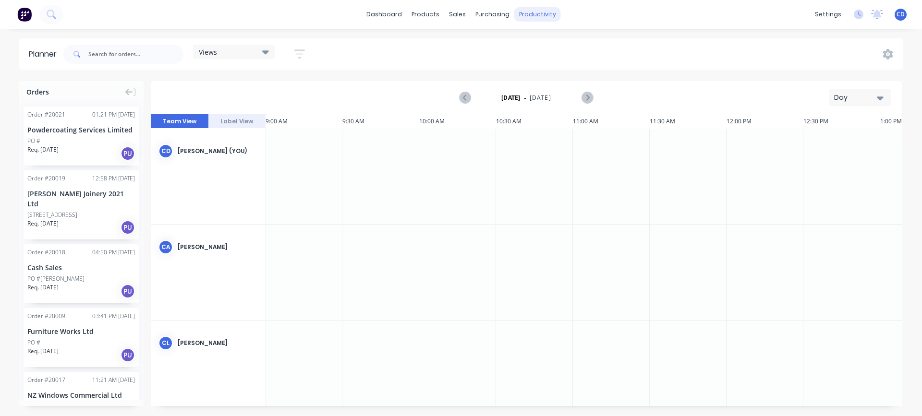 The height and width of the screenshot is (416, 922). What do you see at coordinates (492, 14) in the screenshot?
I see `div: purchasing` at bounding box center [492, 14].